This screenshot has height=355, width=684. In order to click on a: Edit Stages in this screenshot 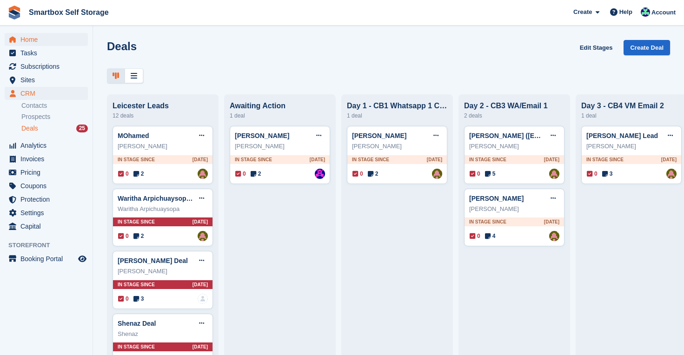, I will do `click(596, 47)`.